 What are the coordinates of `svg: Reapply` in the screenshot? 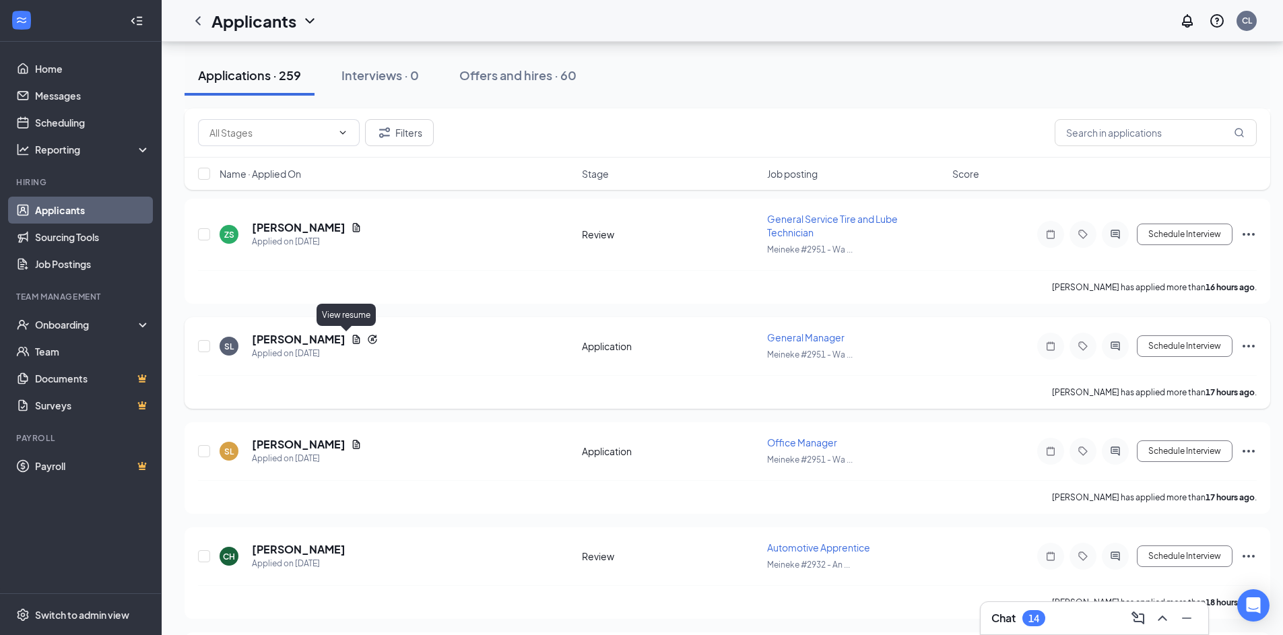 It's located at (372, 339).